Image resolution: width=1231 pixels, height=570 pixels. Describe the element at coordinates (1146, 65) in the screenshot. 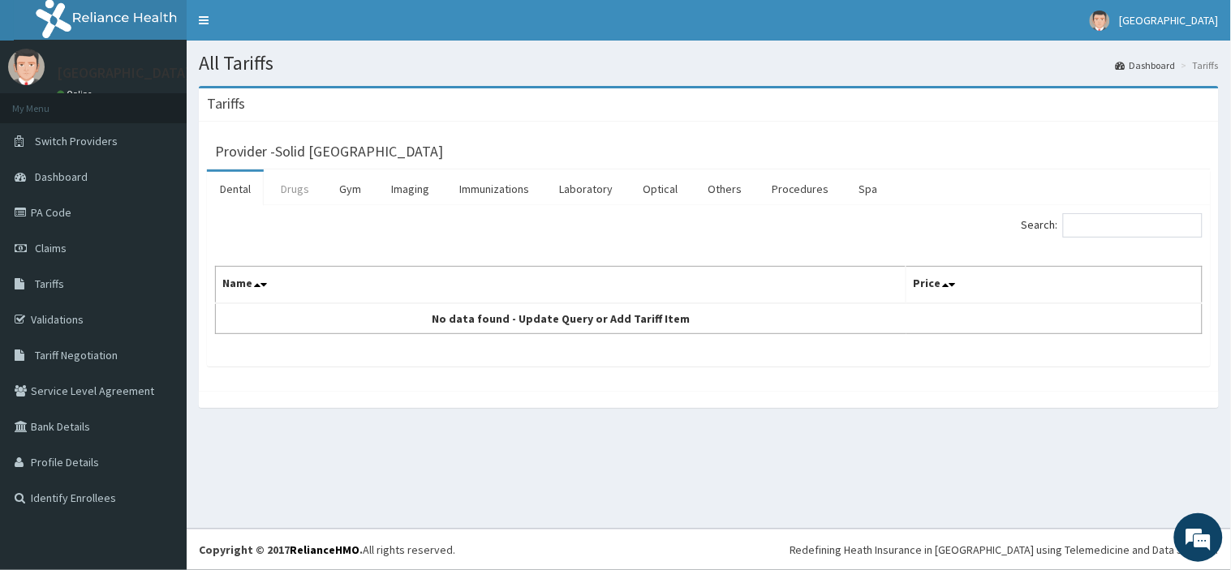

I see `a: Dashboard` at that location.